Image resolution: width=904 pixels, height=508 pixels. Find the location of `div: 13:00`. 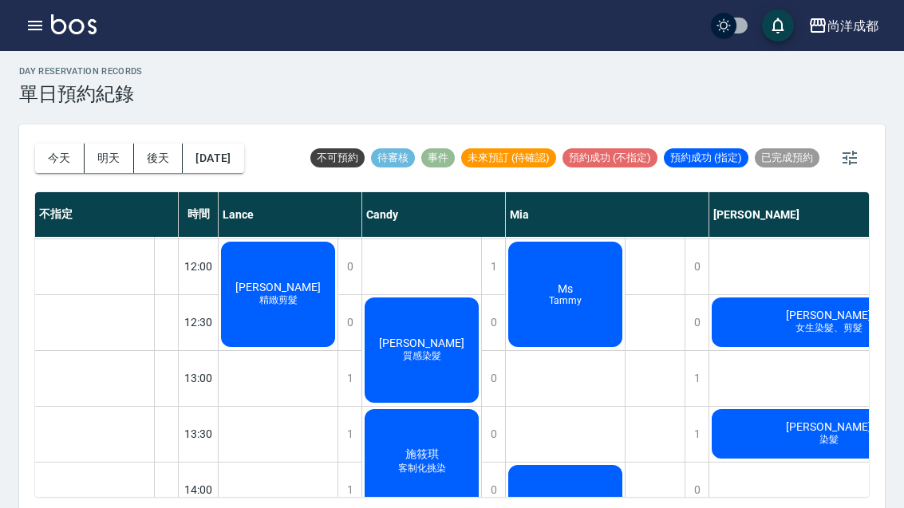

div: 13:00 is located at coordinates (199, 378).